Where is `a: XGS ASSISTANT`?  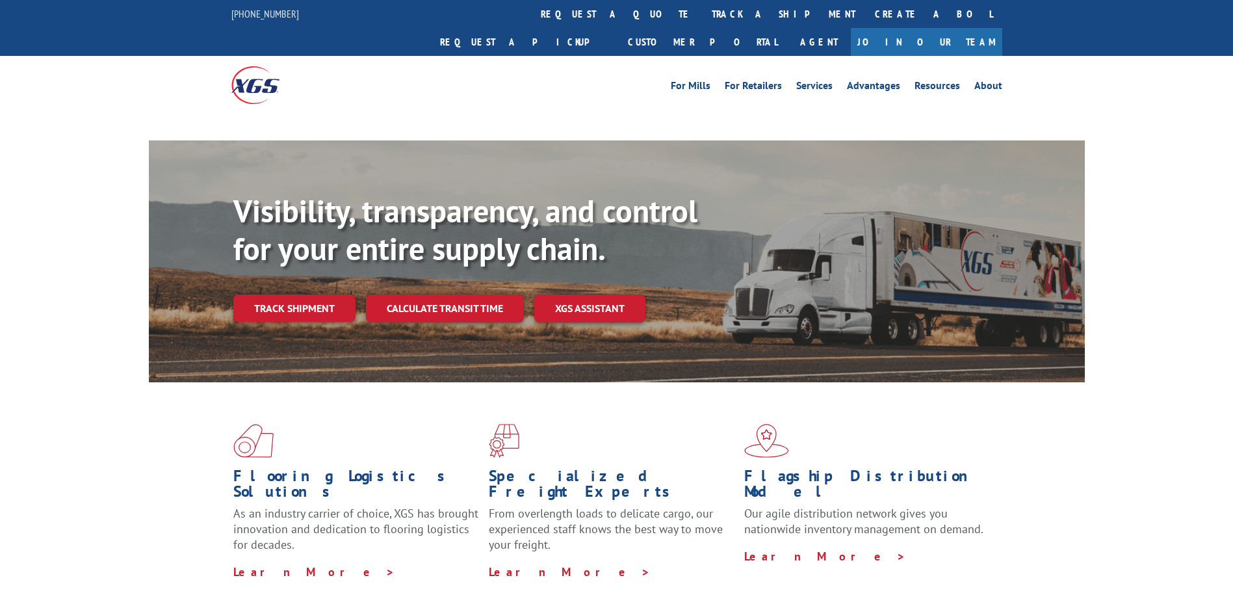
a: XGS ASSISTANT is located at coordinates (589, 308).